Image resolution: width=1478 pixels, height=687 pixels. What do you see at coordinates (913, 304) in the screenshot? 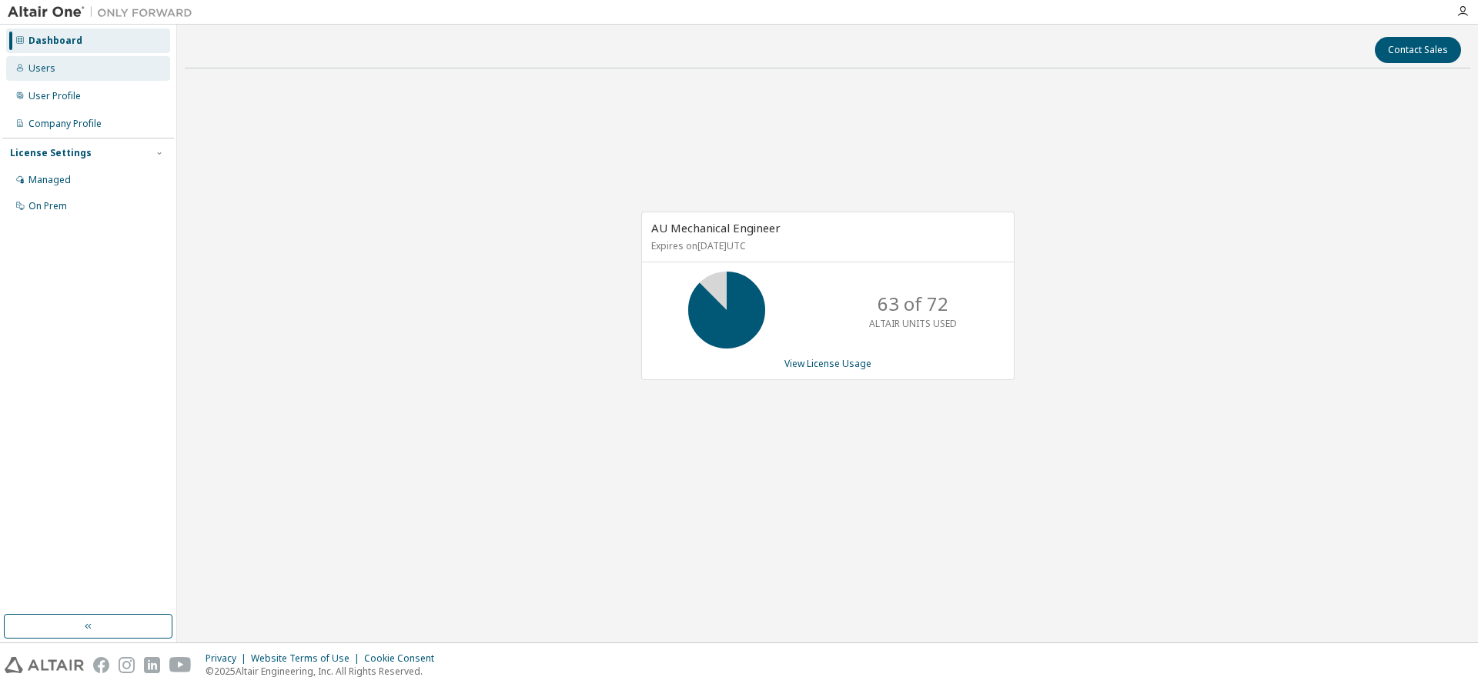
I see `p: 63 of 72` at bounding box center [913, 304].